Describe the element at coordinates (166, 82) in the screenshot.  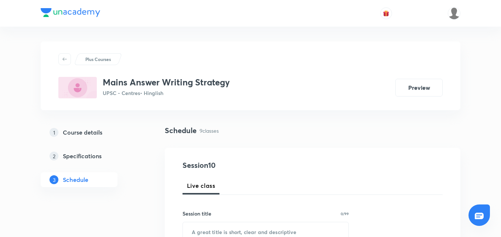
I see `h3: Mains Answer Writing Strategy` at that location.